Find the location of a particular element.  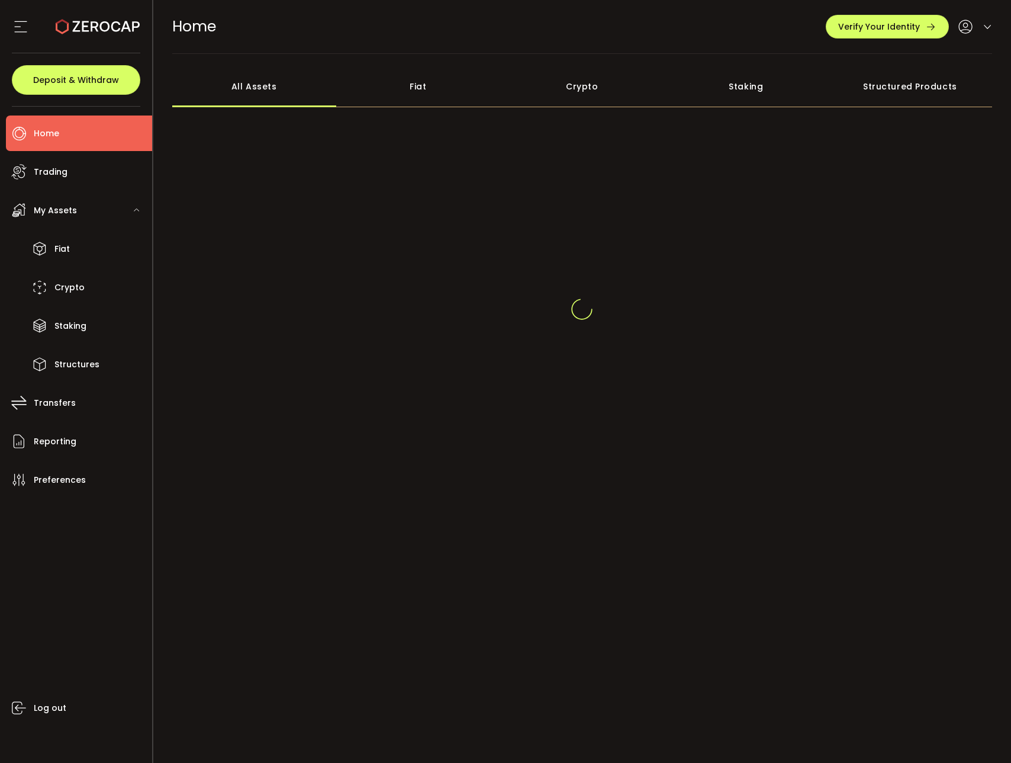

div: Crypto is located at coordinates (582, 86).